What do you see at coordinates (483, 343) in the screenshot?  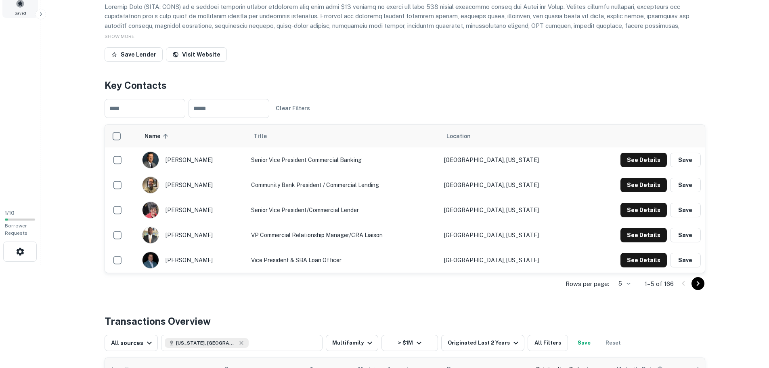 I see `button: Originated Last 2 Years` at bounding box center [483, 343].